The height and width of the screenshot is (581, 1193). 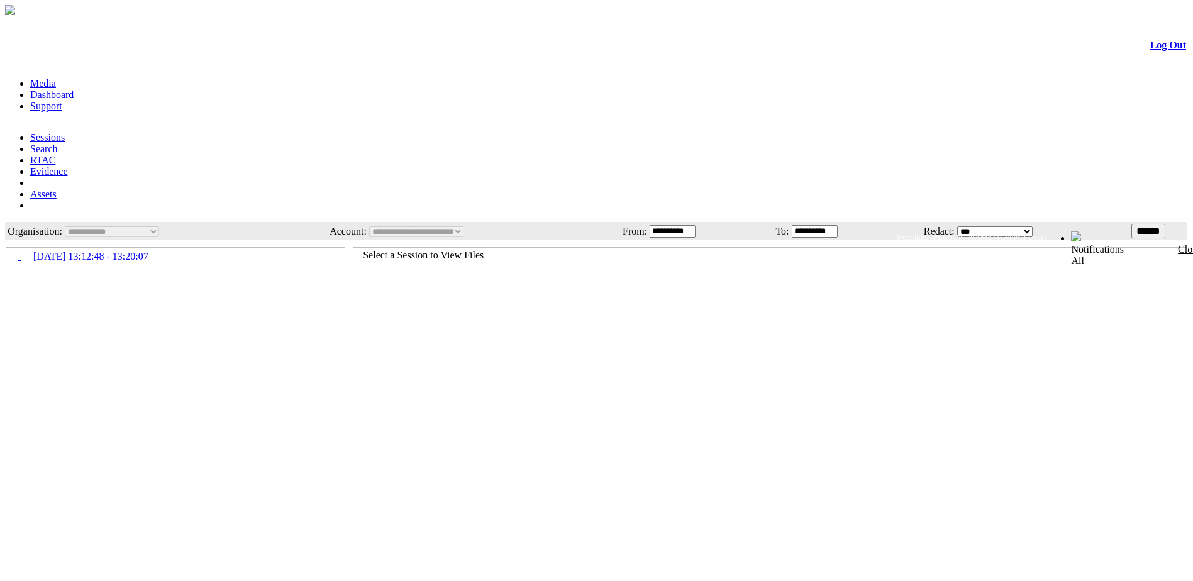 What do you see at coordinates (773, 231) in the screenshot?
I see `td: To:` at bounding box center [773, 231].